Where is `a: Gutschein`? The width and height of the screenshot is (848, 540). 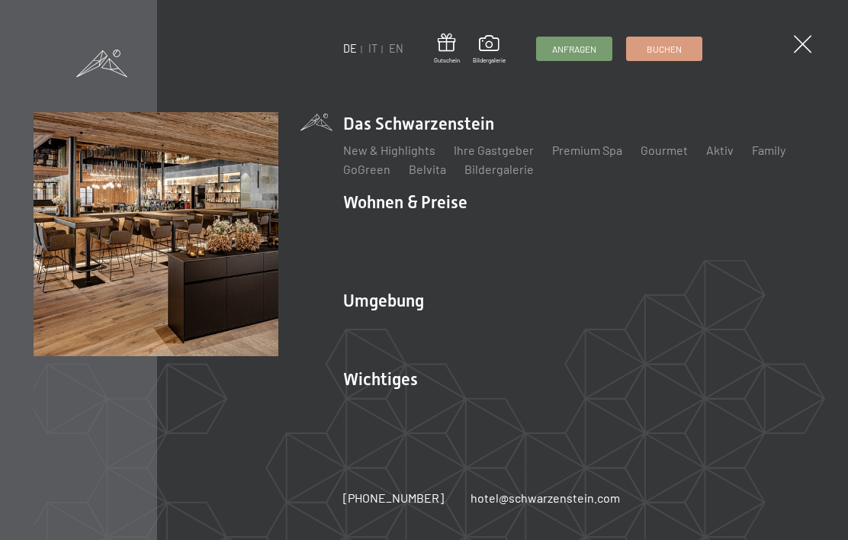 a: Gutschein is located at coordinates (447, 49).